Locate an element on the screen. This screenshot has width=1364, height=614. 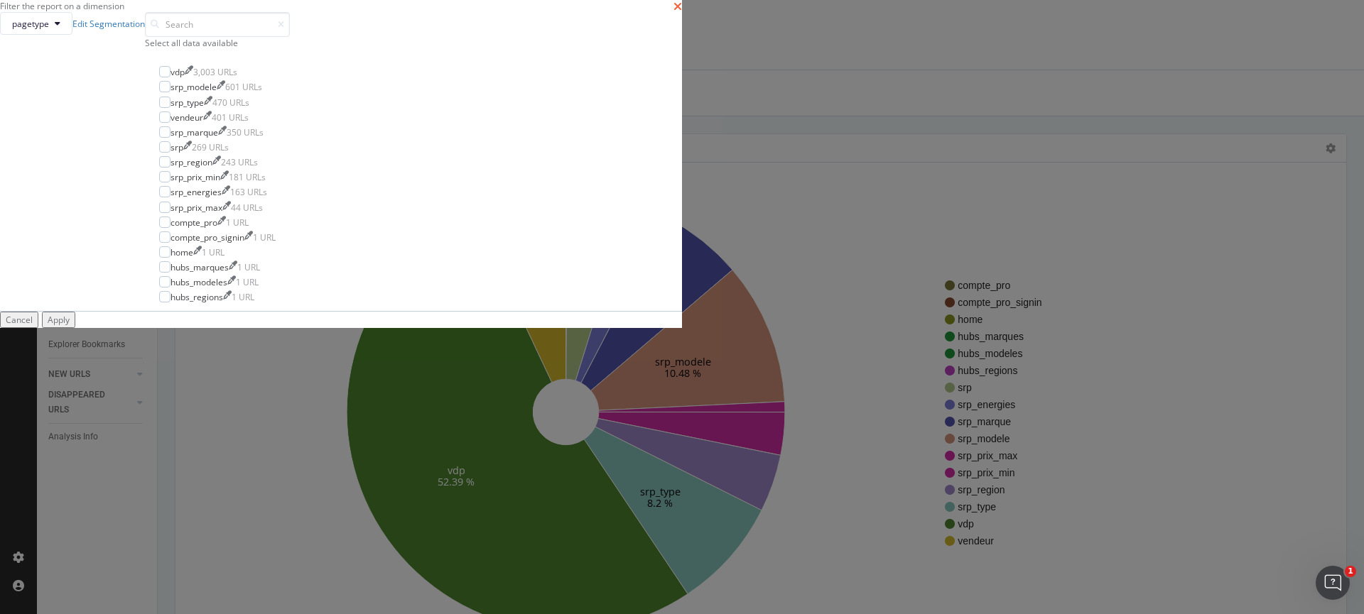
div: Cancel is located at coordinates (19, 320).